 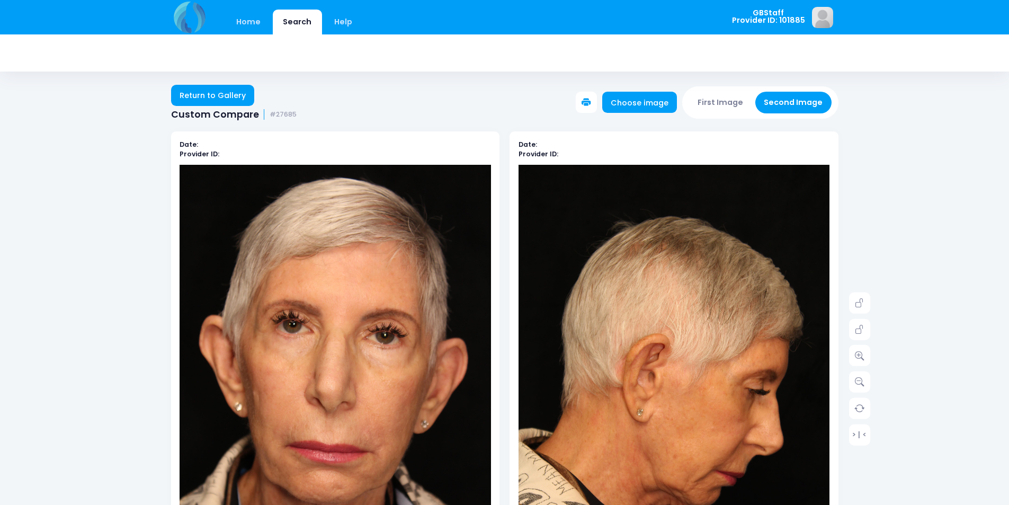 I want to click on small: #27685, so click(x=283, y=114).